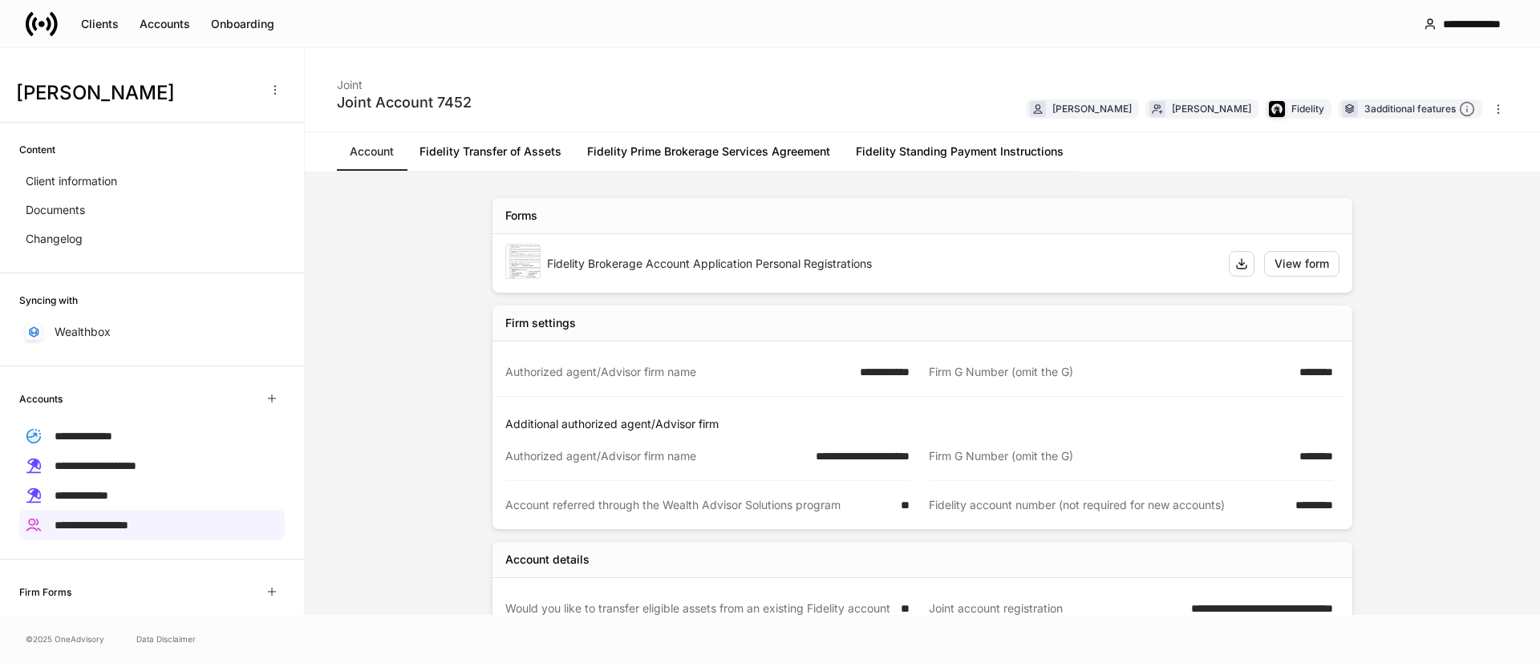 This screenshot has width=1540, height=663. I want to click on a: Wealthbox, so click(152, 332).